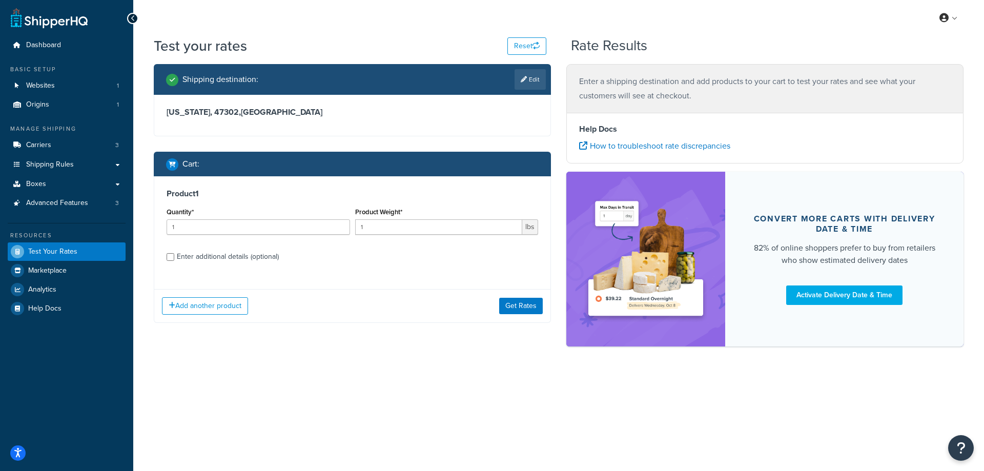 This screenshot has height=471, width=984. Describe the element at coordinates (191, 164) in the screenshot. I see `h2: Cart :` at that location.